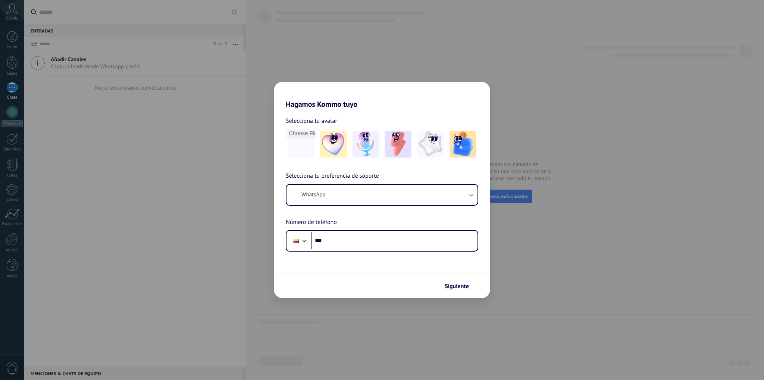 The width and height of the screenshot is (764, 380). I want to click on img: -2.jpeg, so click(366, 144).